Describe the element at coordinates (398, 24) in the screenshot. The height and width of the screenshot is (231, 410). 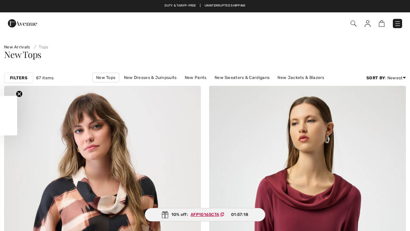
I see `img: Menu` at that location.